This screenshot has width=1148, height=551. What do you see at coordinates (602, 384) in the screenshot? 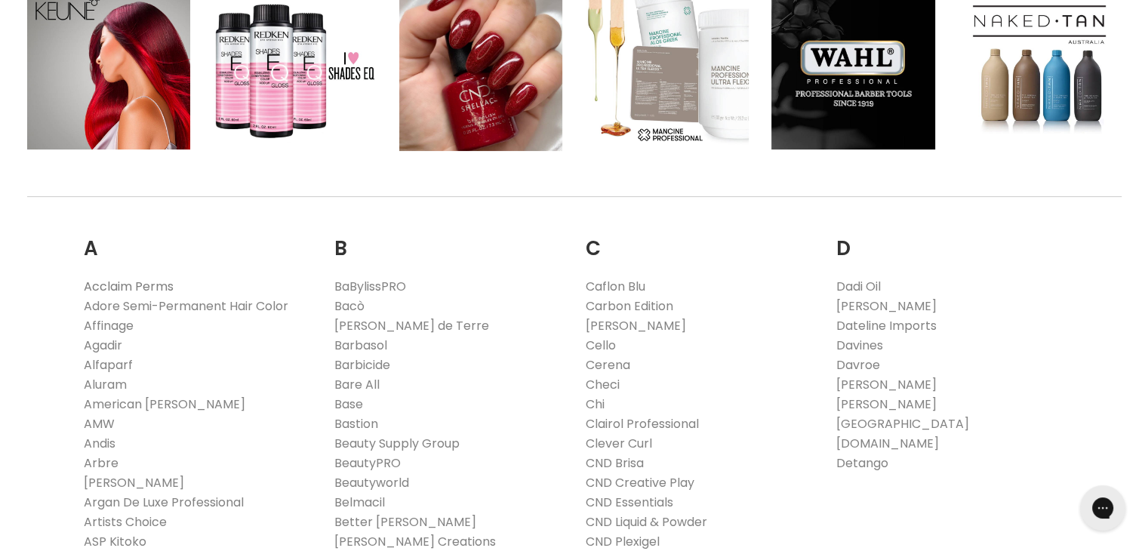
I see `a: Checi` at bounding box center [602, 384].